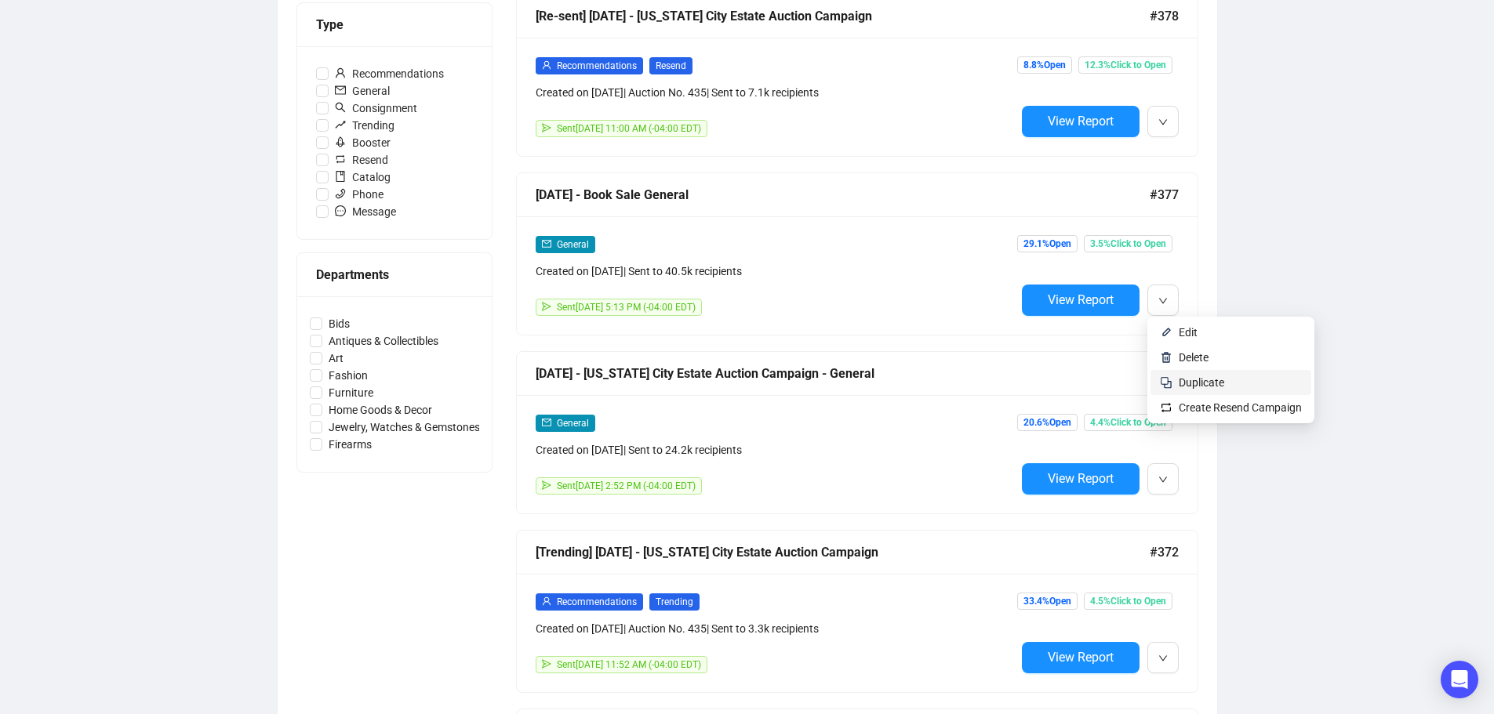 This screenshot has width=1494, height=714. Describe the element at coordinates (339, 324) in the screenshot. I see `span: Bids` at that location.